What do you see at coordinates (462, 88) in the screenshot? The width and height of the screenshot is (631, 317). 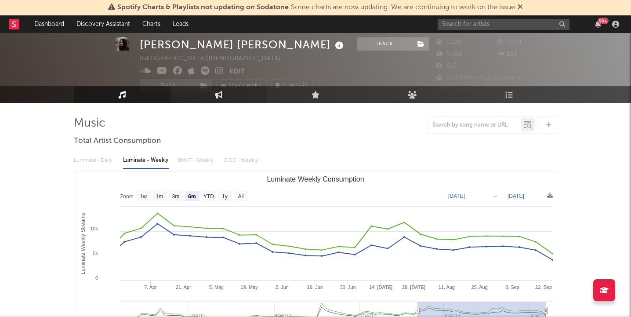 I see `span: Jump Score: 31.2` at bounding box center [462, 88].